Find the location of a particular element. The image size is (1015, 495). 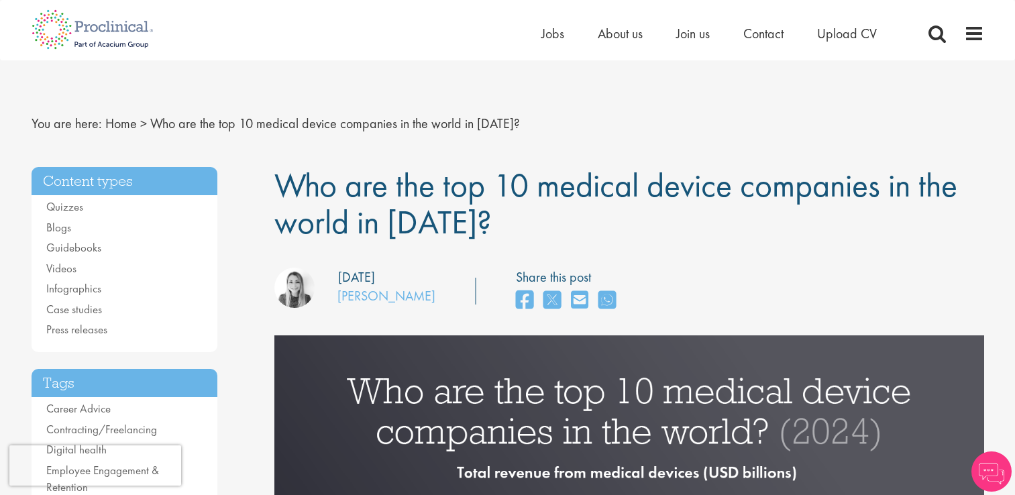

a: Press releases is located at coordinates (76, 329).